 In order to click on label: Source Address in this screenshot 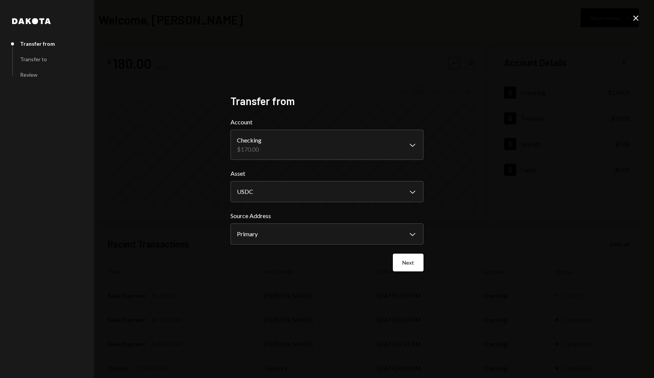, I will do `click(327, 216)`.